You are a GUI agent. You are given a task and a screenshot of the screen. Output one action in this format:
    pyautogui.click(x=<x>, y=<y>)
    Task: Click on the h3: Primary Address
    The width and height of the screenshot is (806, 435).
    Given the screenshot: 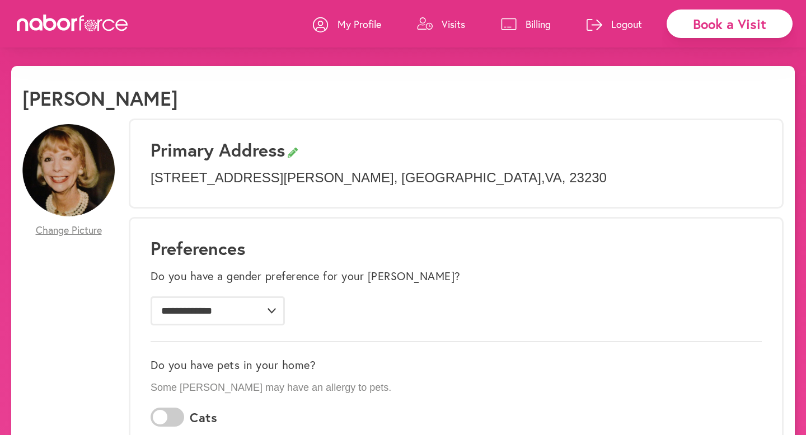 What is the action you would take?
    pyautogui.click(x=456, y=150)
    